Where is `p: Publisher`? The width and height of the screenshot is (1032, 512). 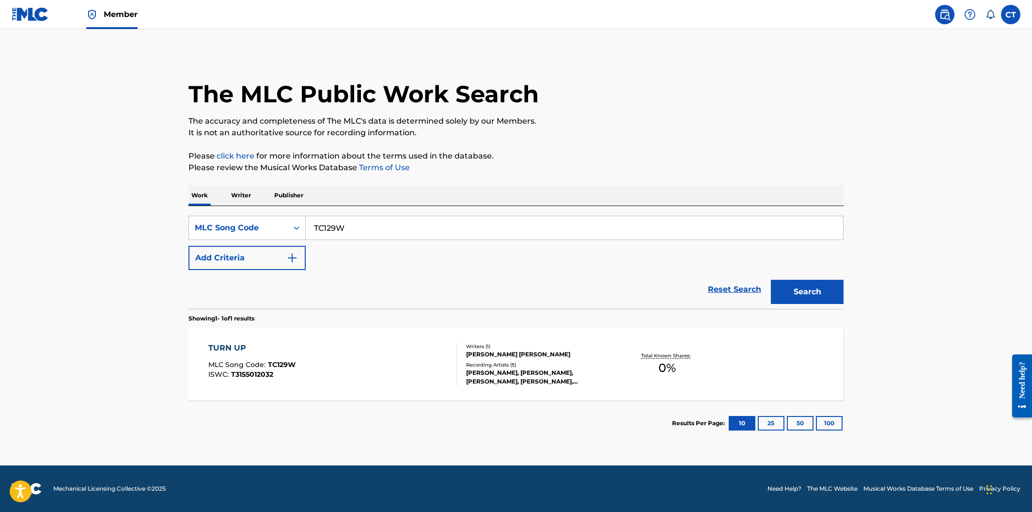
p: Publisher is located at coordinates (289, 195).